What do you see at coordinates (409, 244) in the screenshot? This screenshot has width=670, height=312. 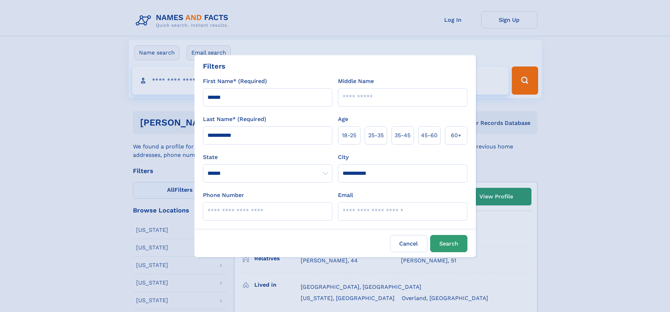 I see `label: Cancel` at bounding box center [409, 244].